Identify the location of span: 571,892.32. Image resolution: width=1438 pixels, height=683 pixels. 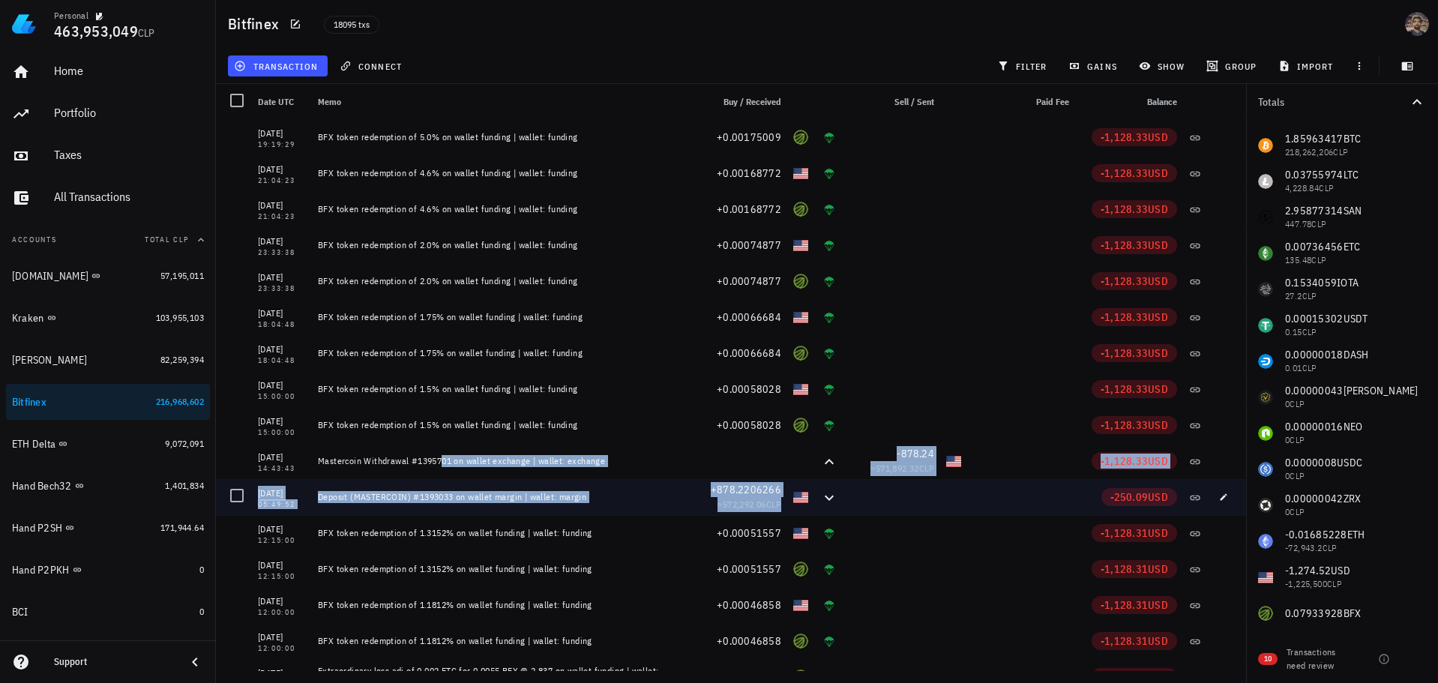
(897, 468).